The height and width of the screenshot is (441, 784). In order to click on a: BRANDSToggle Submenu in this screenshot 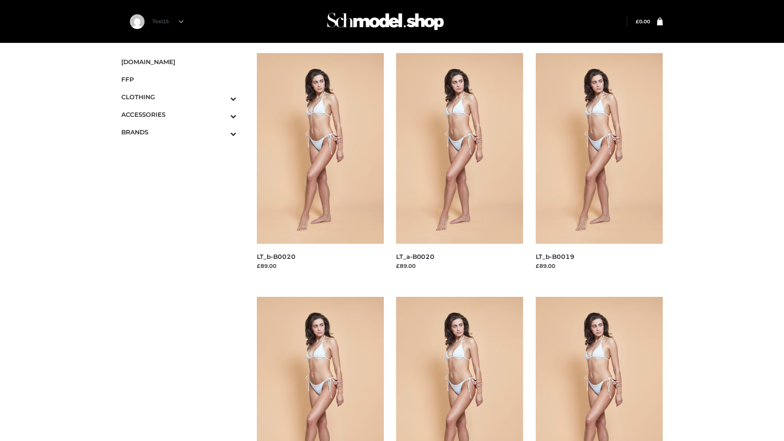, I will do `click(179, 132)`.